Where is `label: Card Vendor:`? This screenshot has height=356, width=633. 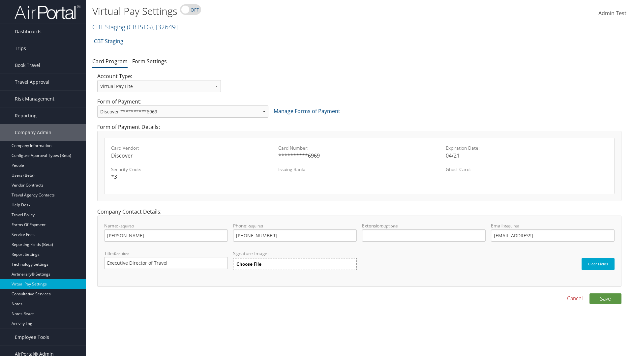
label: Card Vendor: is located at coordinates (192, 148).